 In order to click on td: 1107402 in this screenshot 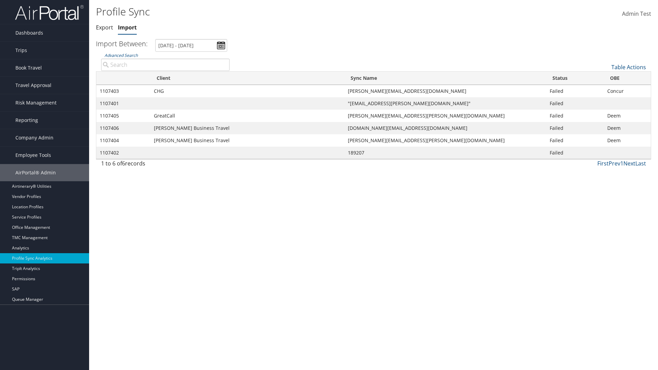, I will do `click(123, 153)`.